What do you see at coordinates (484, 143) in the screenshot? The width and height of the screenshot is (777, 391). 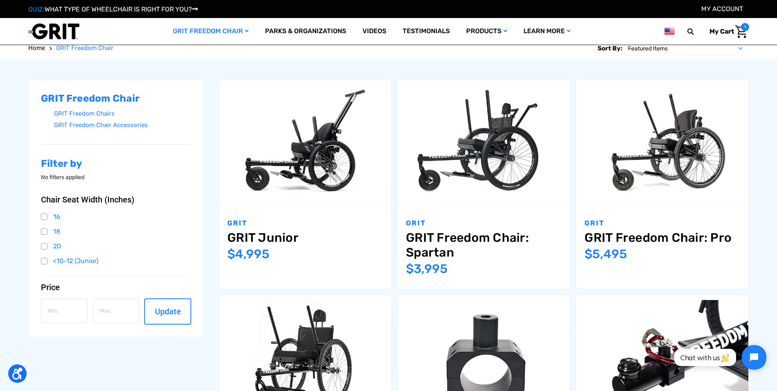 I see `img: GRIT Freedom Chair: Spartan` at bounding box center [484, 143].